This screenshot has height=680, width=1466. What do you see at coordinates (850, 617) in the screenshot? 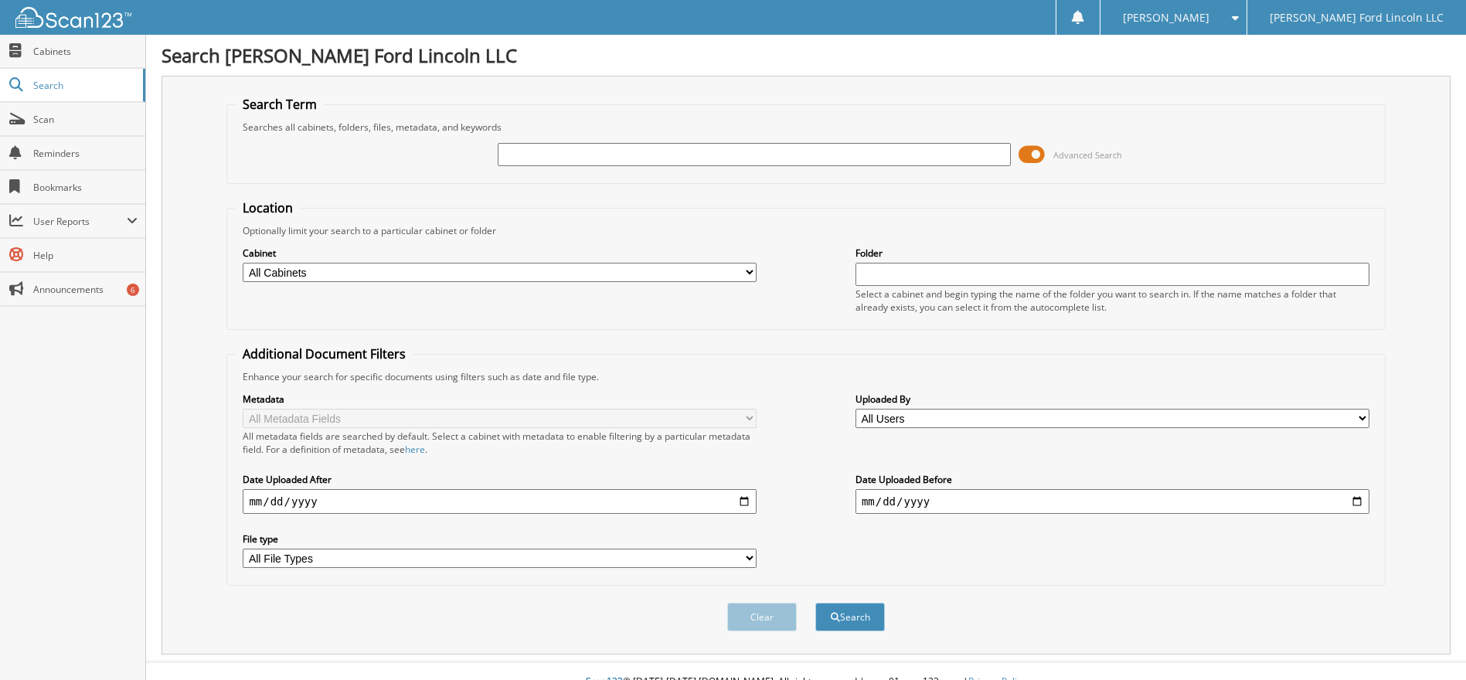
I see `button: Search` at bounding box center [850, 617].